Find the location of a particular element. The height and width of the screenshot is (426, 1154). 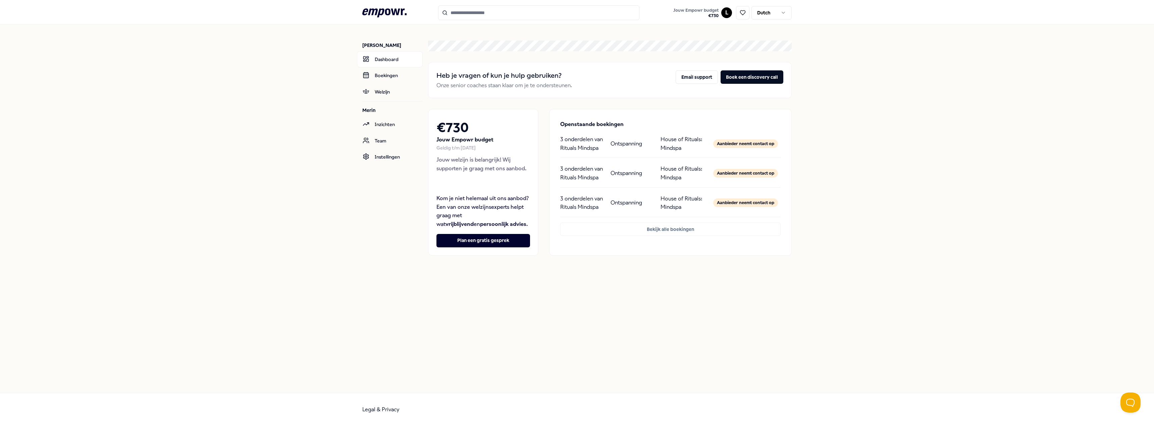

p: Onze senior coaches staan klaar om je te ondersteunen. is located at coordinates (504, 86).